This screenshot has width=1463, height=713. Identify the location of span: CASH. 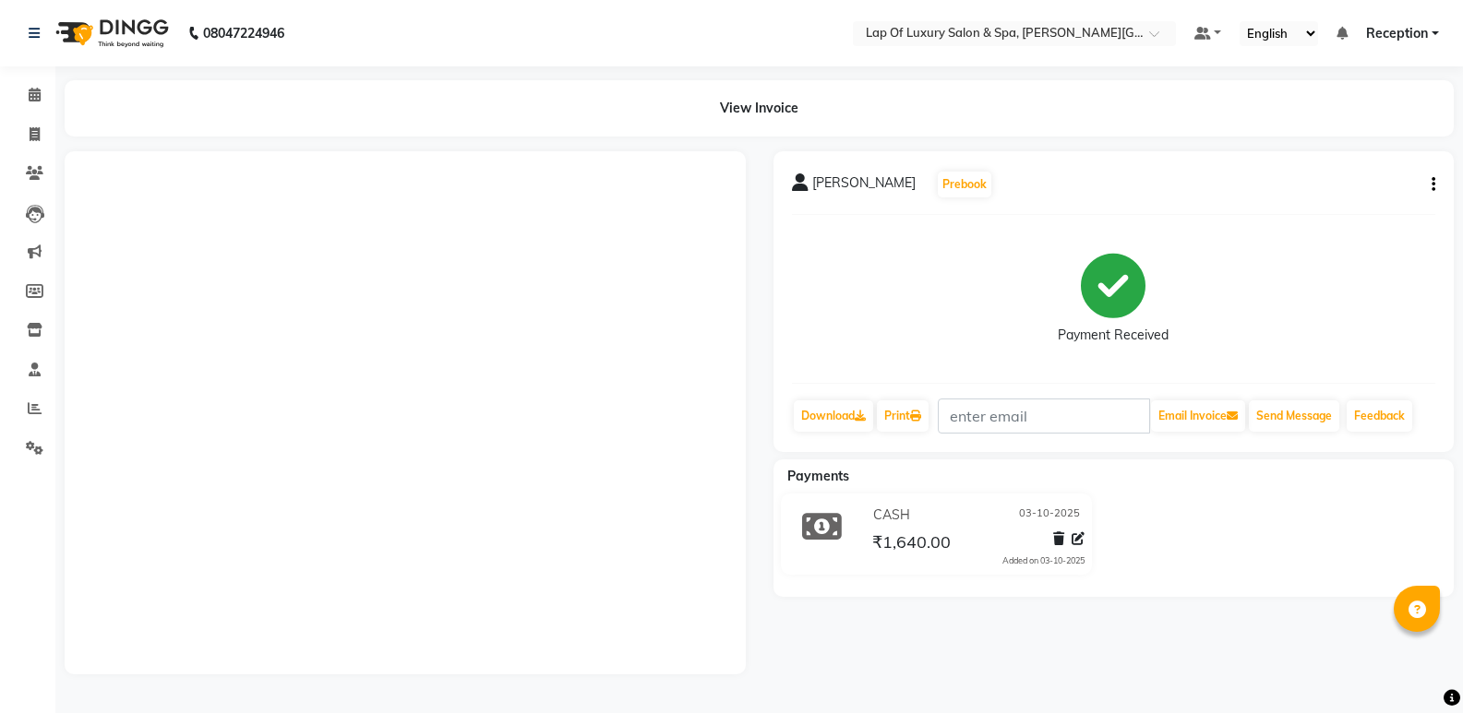
(892, 515).